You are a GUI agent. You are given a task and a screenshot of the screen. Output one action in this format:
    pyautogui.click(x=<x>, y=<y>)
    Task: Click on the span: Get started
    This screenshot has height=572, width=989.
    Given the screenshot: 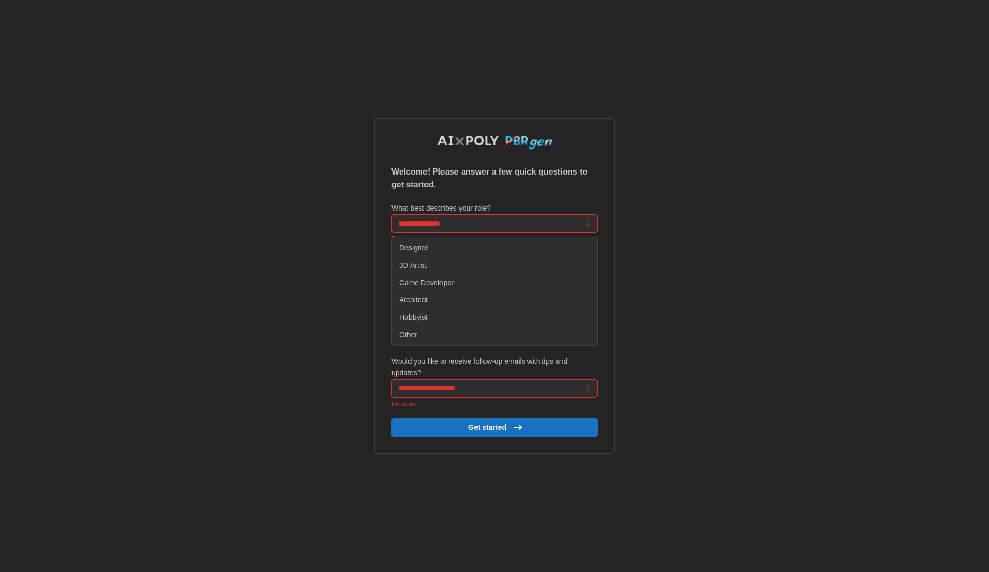 What is the action you would take?
    pyautogui.click(x=487, y=428)
    